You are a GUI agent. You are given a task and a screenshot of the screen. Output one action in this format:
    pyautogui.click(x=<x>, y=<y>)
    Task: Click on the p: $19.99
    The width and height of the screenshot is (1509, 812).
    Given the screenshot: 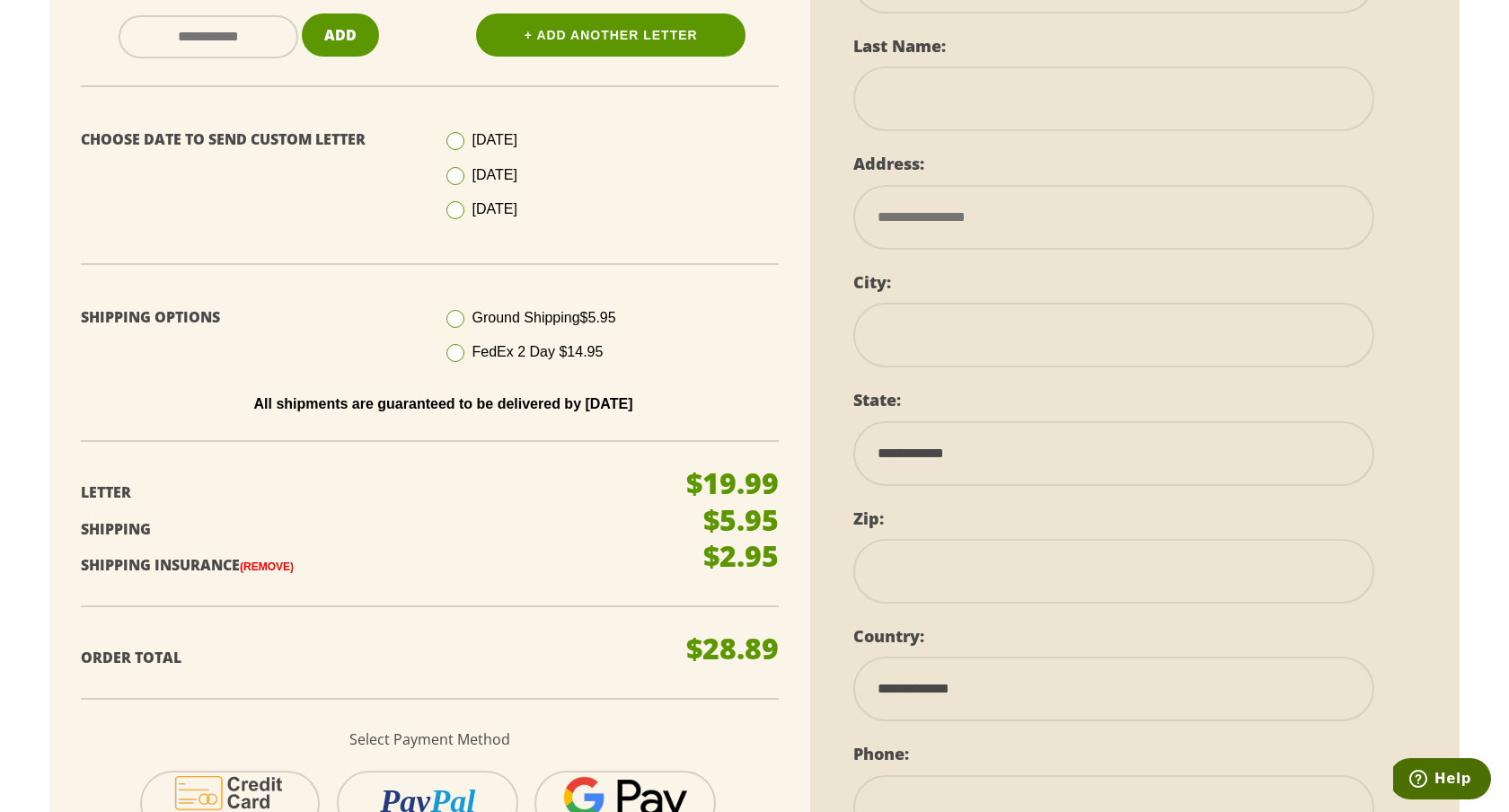 What is the action you would take?
    pyautogui.click(x=732, y=483)
    